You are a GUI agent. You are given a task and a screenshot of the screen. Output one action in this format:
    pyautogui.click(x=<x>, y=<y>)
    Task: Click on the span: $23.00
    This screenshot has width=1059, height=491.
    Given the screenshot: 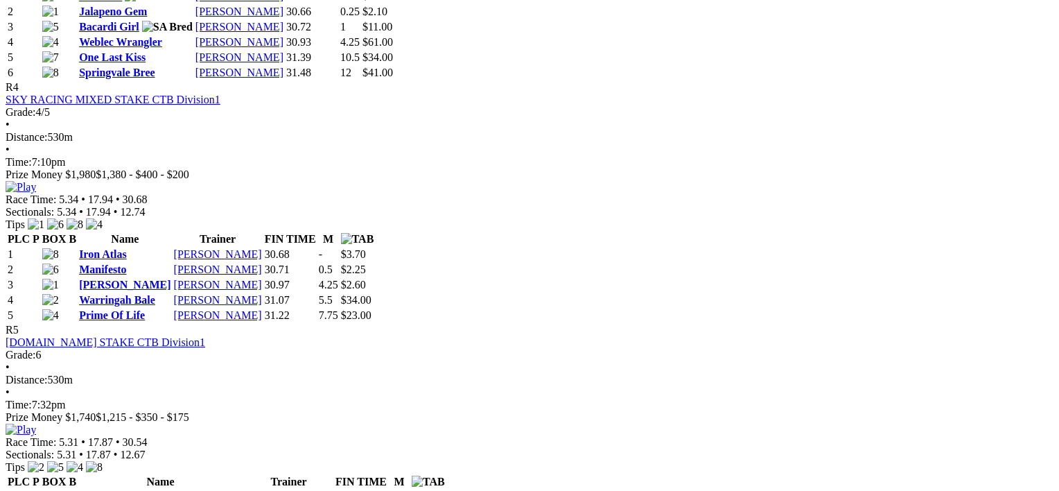 What is the action you would take?
    pyautogui.click(x=356, y=315)
    